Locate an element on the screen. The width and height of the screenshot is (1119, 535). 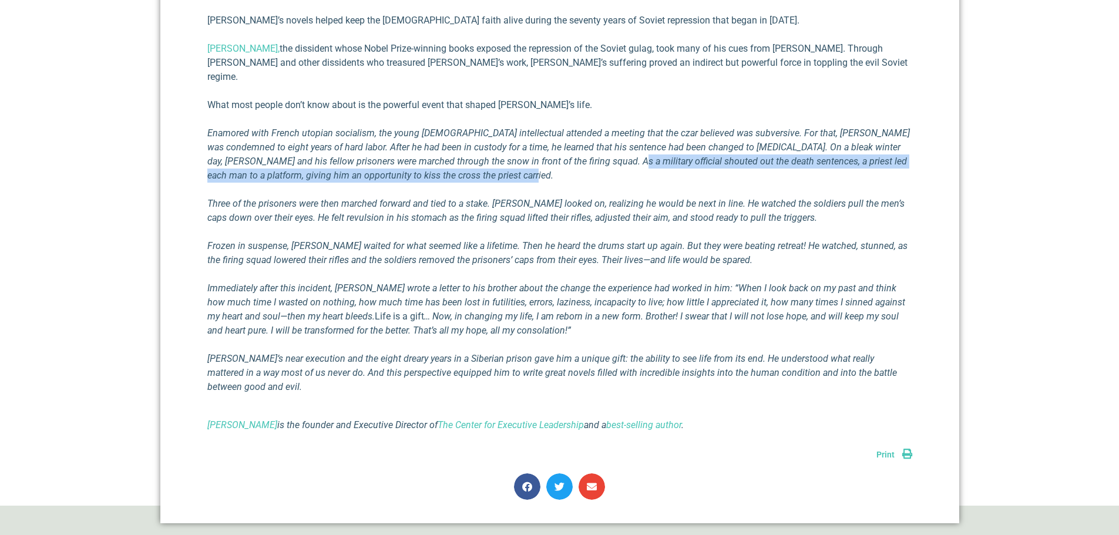
p: Life is a gift is located at coordinates (560, 310).